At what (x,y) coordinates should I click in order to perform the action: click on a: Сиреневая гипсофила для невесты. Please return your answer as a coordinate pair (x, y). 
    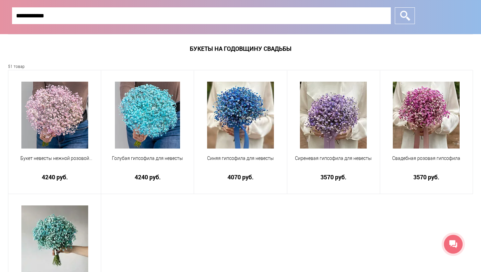
    Looking at the image, I should click on (333, 162).